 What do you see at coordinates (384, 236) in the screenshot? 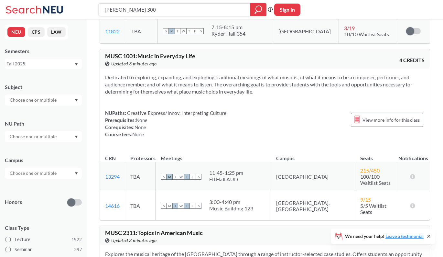
I see `span: We need your help!` at bounding box center [384, 236].